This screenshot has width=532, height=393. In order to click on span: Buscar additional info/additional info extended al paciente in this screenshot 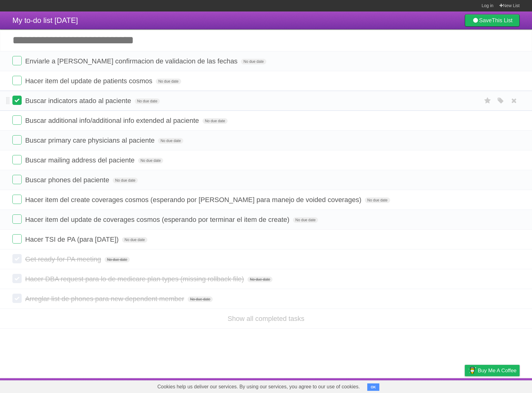, I will do `click(113, 120)`.